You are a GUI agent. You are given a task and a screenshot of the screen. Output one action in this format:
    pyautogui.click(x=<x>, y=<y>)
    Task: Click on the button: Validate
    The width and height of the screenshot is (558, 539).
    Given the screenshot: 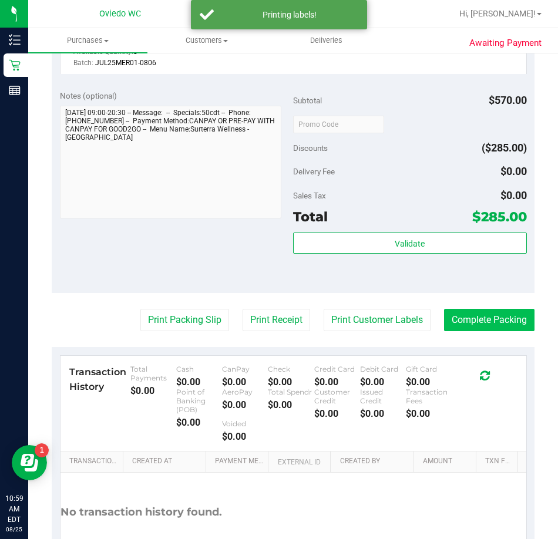 What is the action you would take?
    pyautogui.click(x=410, y=243)
    